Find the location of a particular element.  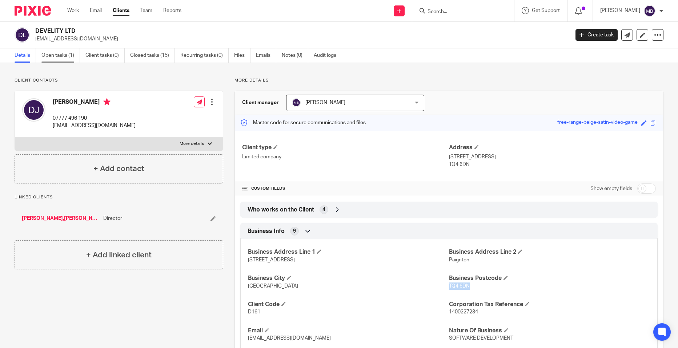

span: Business Info is located at coordinates (266, 231).